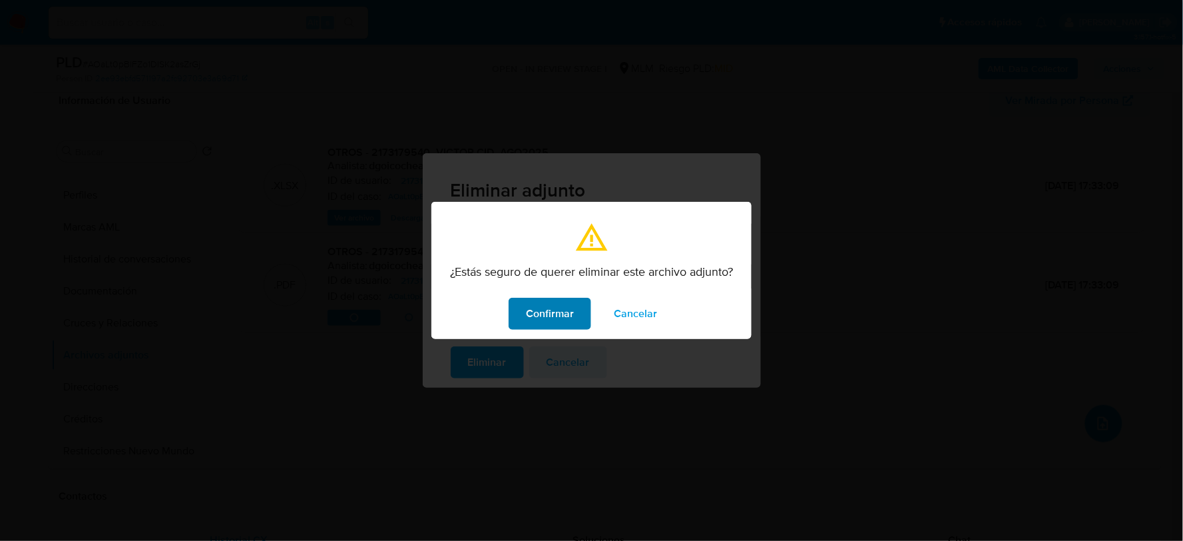 This screenshot has width=1183, height=541. I want to click on div: modal_confirmation.title, so click(591, 270).